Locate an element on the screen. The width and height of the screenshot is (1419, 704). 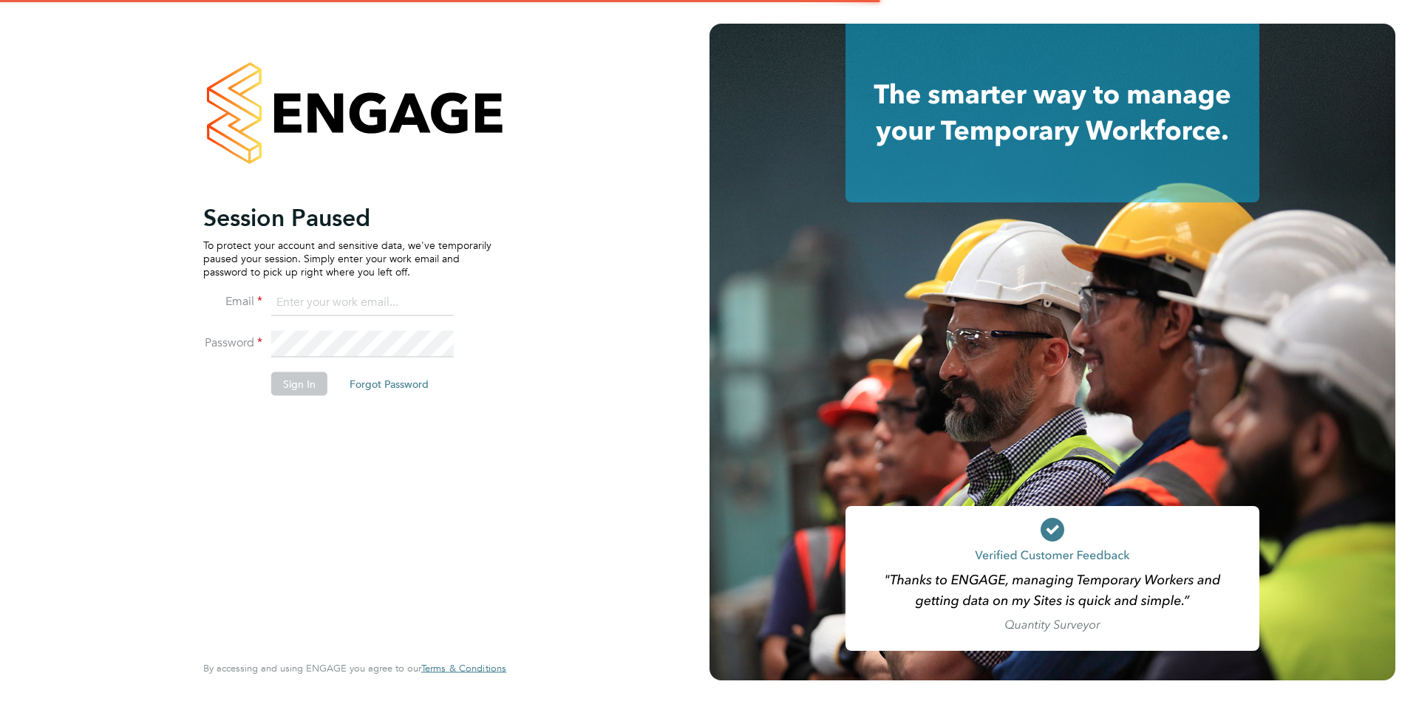
label: Email is located at coordinates (233, 301).